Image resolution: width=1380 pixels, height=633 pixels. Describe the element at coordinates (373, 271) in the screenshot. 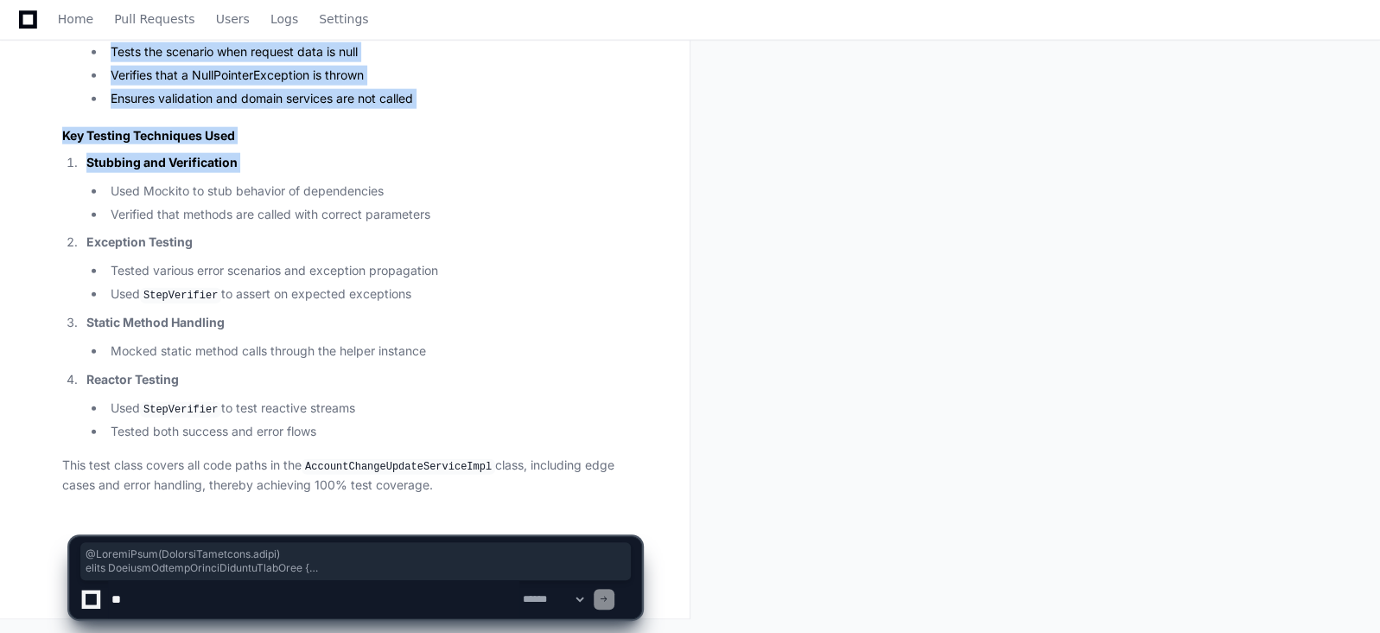

I see `li: Tested various error scenarios and exception propagation` at that location.